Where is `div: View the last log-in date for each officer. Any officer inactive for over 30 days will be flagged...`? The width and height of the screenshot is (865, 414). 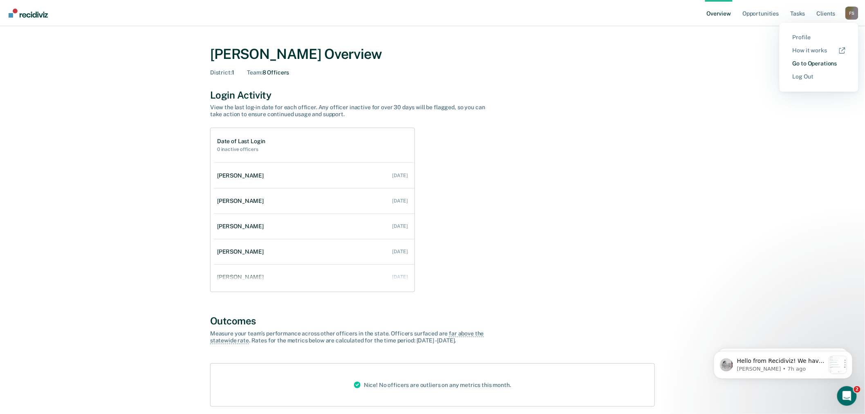 div: View the last log-in date for each officer. Any officer inactive for over 30 days will be flagged... is located at coordinates (353, 111).